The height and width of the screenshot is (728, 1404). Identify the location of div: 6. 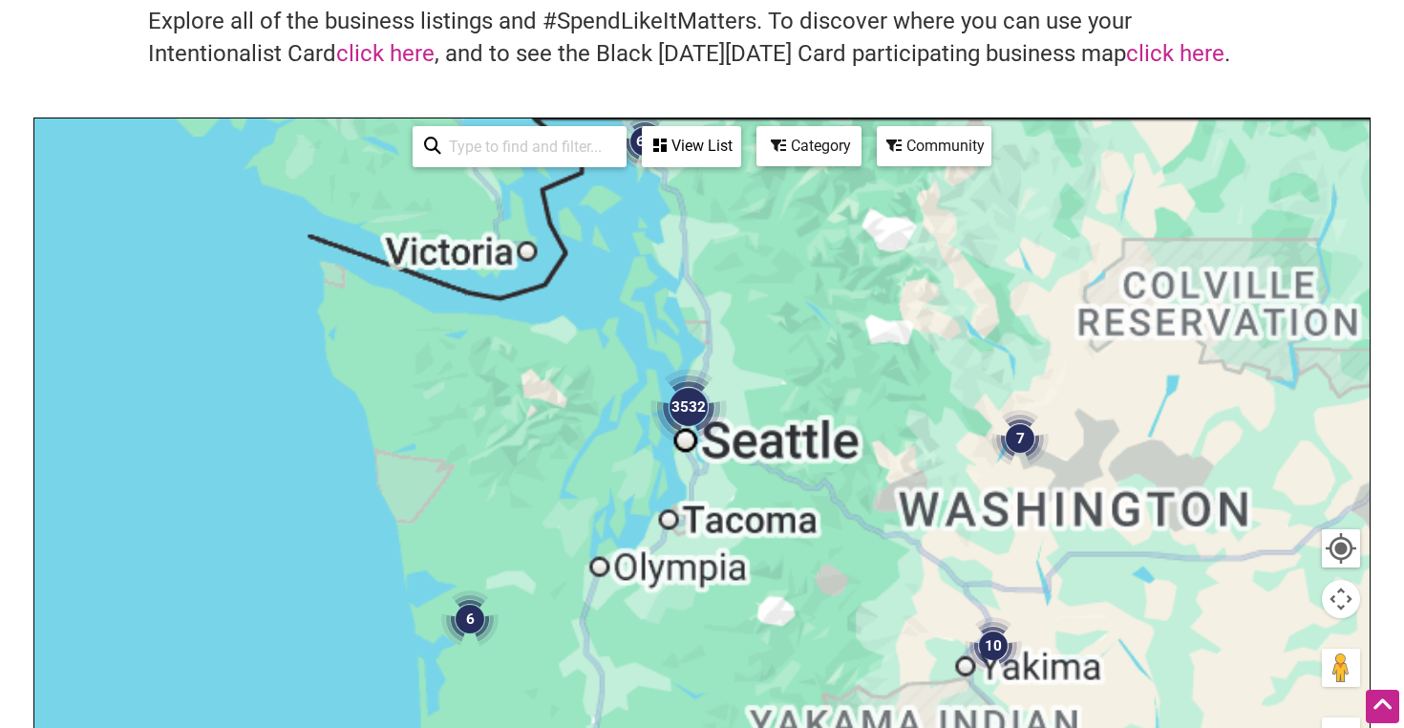
(470, 619).